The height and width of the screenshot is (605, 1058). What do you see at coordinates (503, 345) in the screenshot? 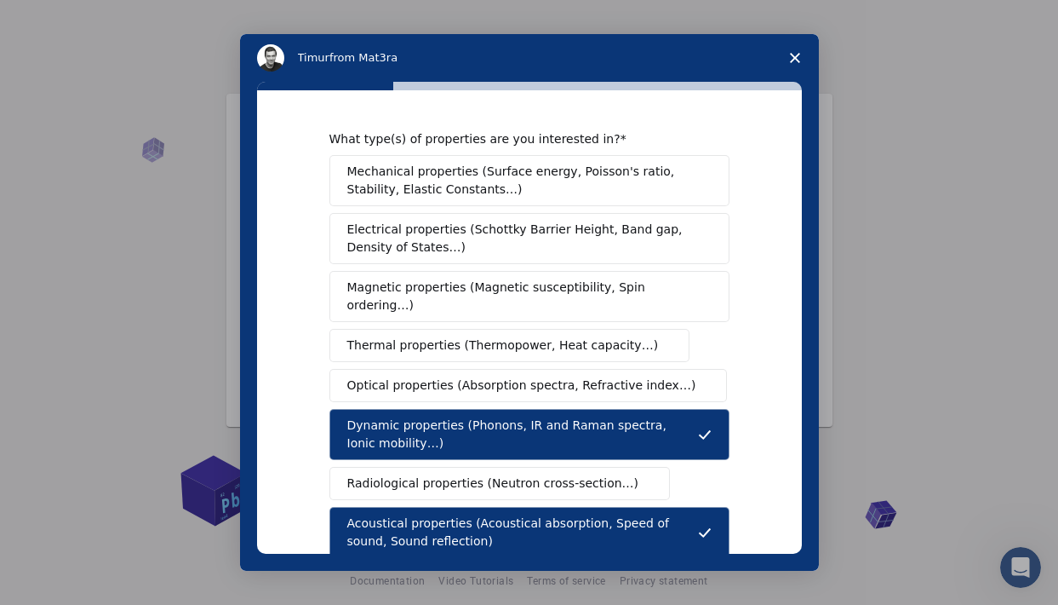
I see `span: Thermal properties (Thermopower, Heat capacity…)` at bounding box center [503, 345].